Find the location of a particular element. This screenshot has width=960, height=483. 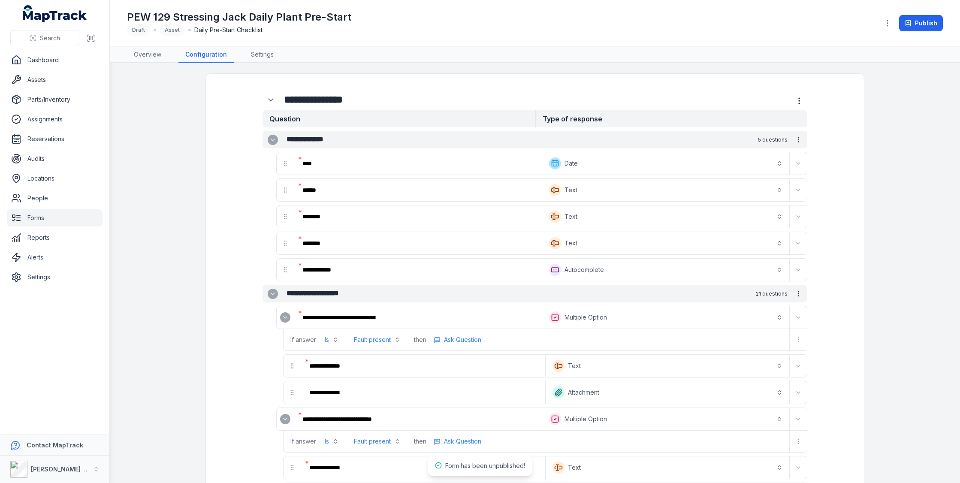

a: Audits is located at coordinates (54, 159).